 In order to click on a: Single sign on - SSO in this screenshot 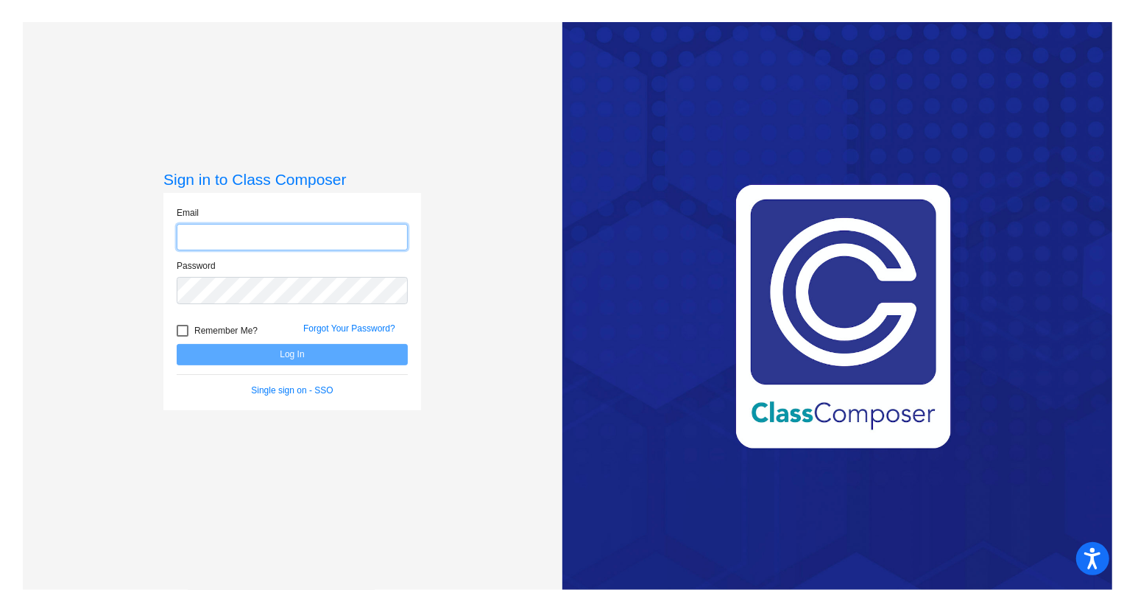, I will do `click(292, 390)`.